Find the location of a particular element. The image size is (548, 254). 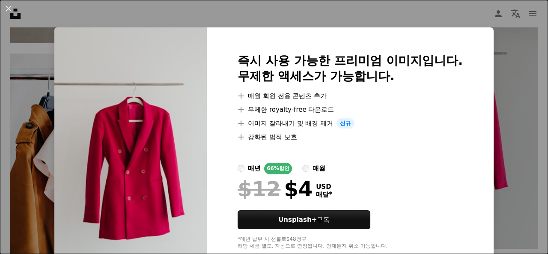

button: Unsplash+구독 is located at coordinates (304, 220).